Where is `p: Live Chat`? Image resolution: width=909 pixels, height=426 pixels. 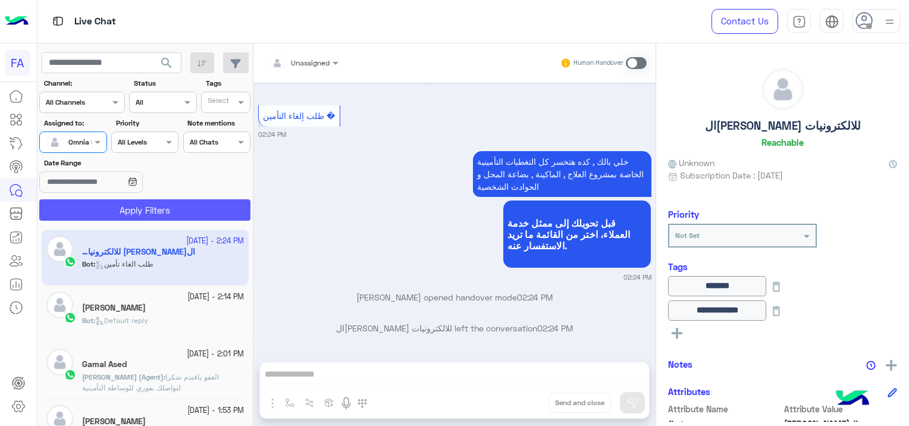
p: Live Chat is located at coordinates (95, 21).